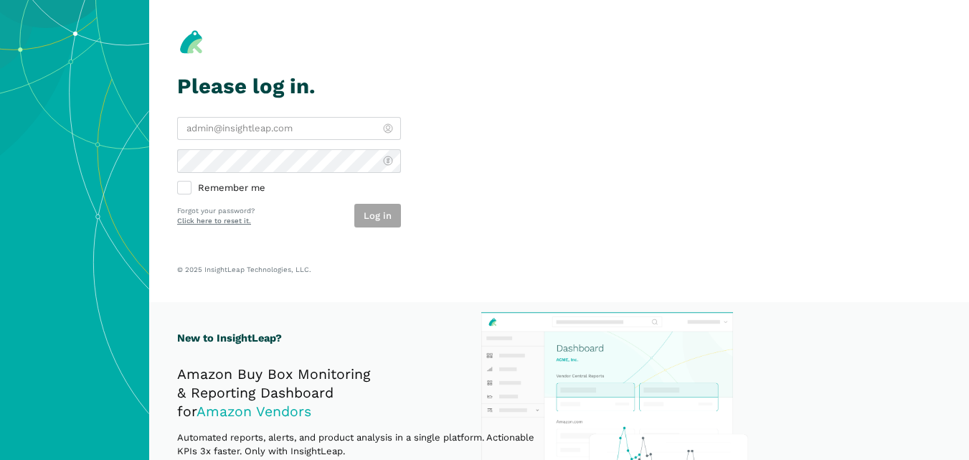 Image resolution: width=969 pixels, height=460 pixels. What do you see at coordinates (289, 128) in the screenshot?
I see `input: admin@insightleap.com` at bounding box center [289, 128].